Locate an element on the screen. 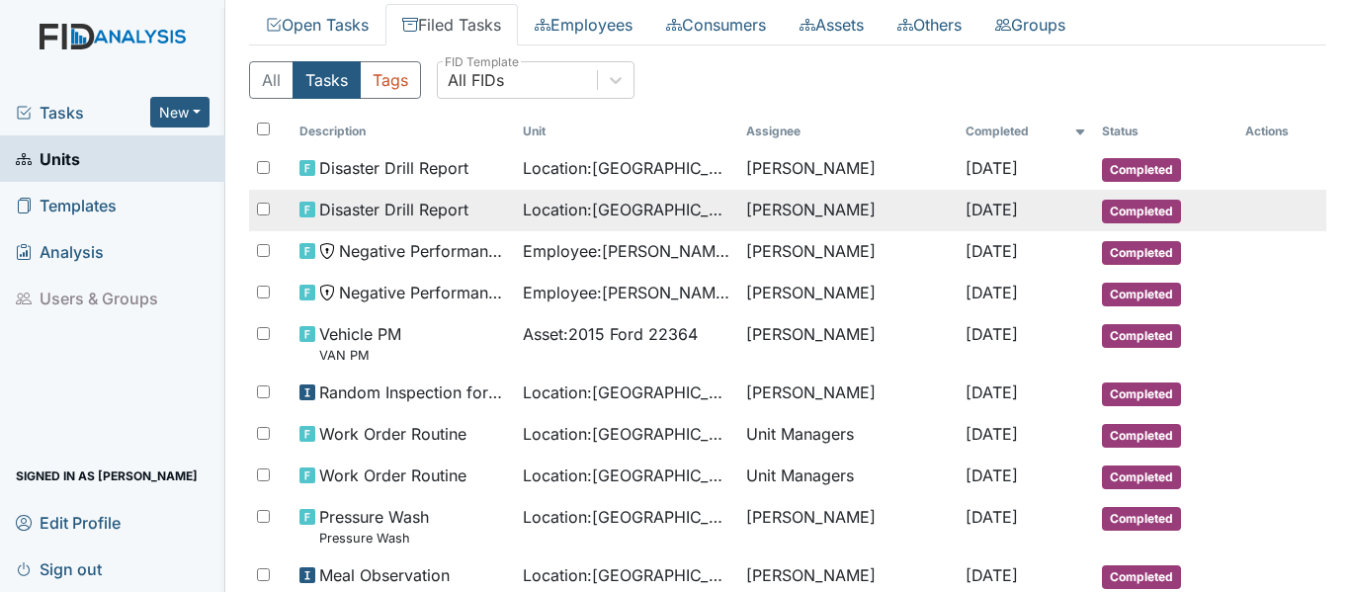 Image resolution: width=1350 pixels, height=592 pixels. th: Actions is located at coordinates (1282, 131).